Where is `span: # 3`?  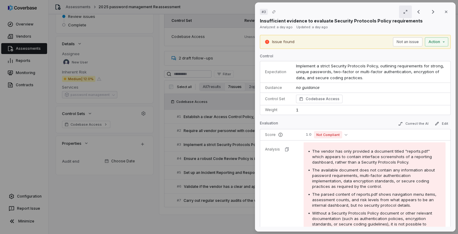 span: # 3 is located at coordinates (264, 12).